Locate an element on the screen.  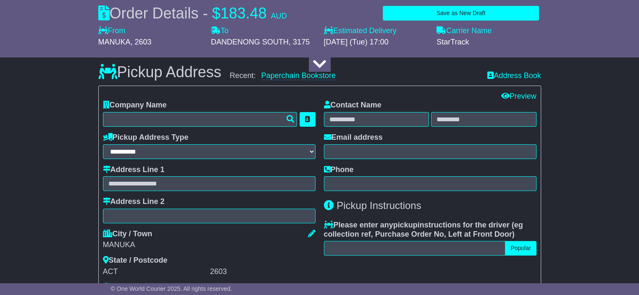
span: , 2603 is located at coordinates (141, 42).